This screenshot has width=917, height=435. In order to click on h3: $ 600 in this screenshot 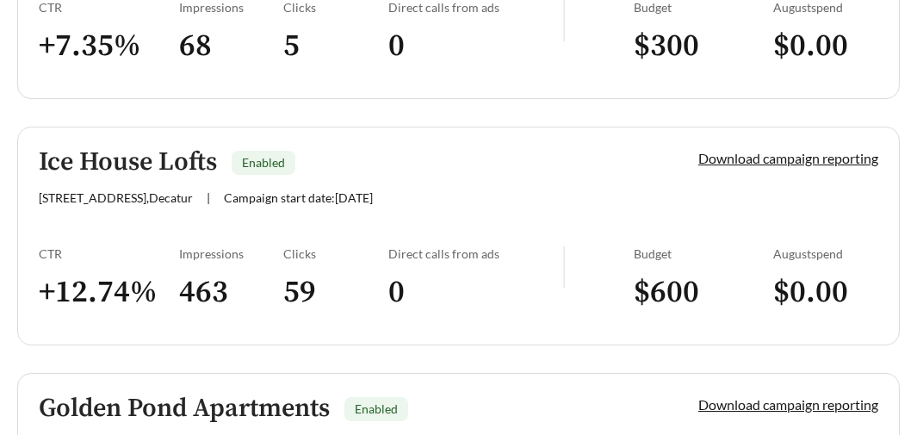, I will do `click(703, 292)`.